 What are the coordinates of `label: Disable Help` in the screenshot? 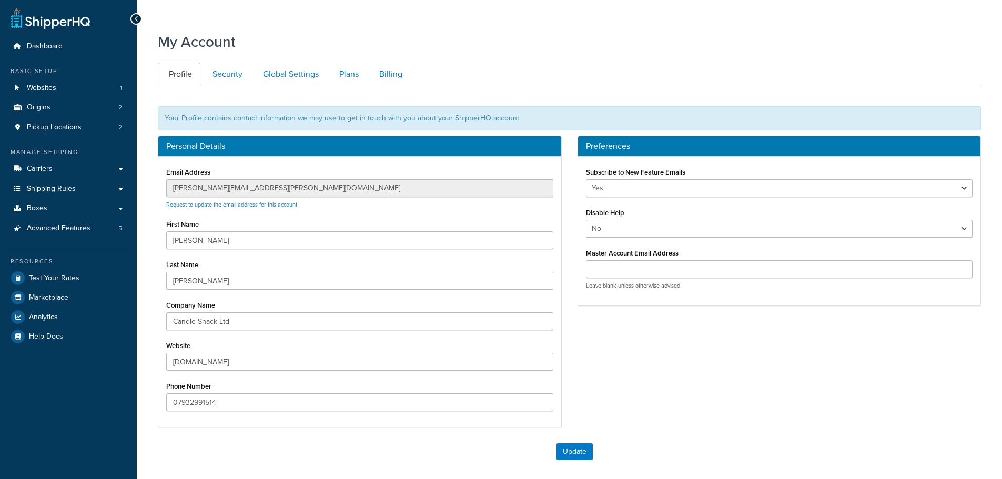 It's located at (605, 212).